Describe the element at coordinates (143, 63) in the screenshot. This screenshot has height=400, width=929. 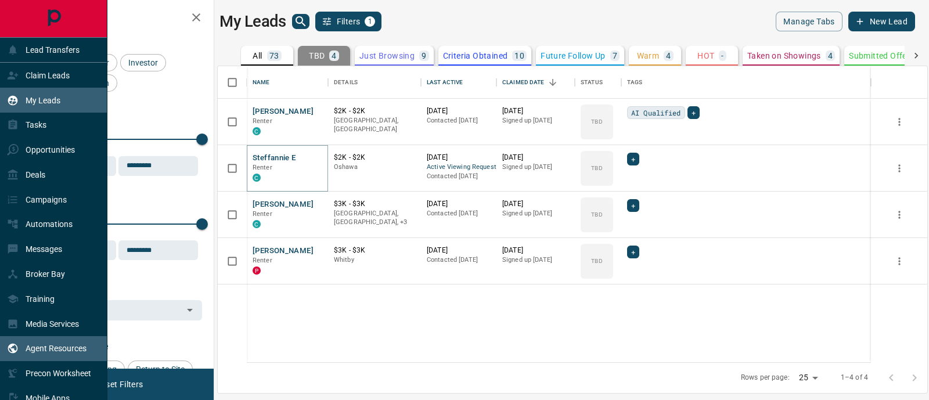
I see `span: Investor` at that location.